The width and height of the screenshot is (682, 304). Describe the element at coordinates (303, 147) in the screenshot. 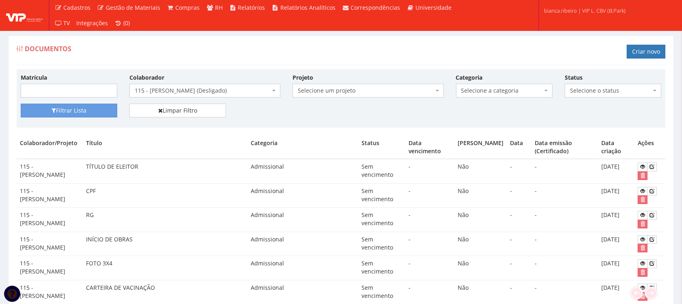

I see `th: Categoria` at that location.